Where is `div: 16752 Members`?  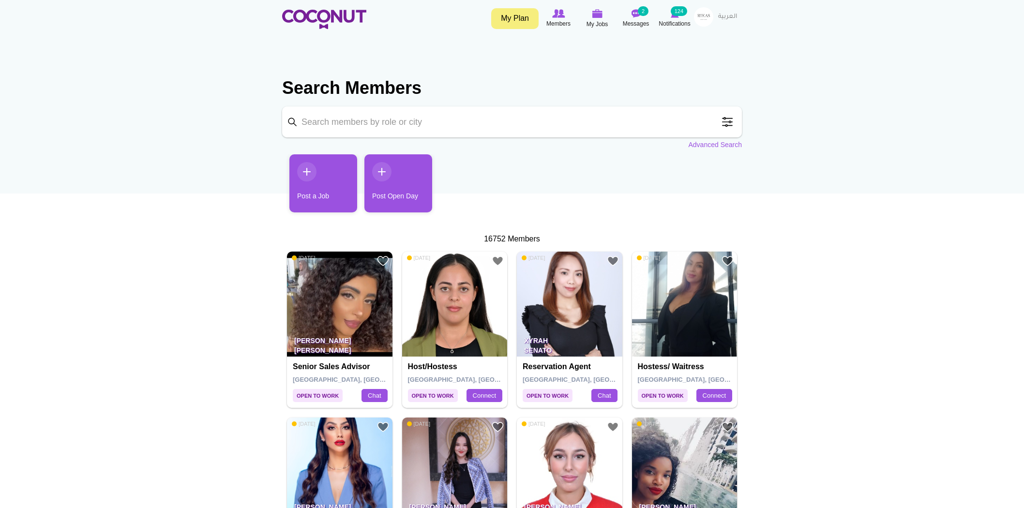
div: 16752 Members is located at coordinates (512, 239).